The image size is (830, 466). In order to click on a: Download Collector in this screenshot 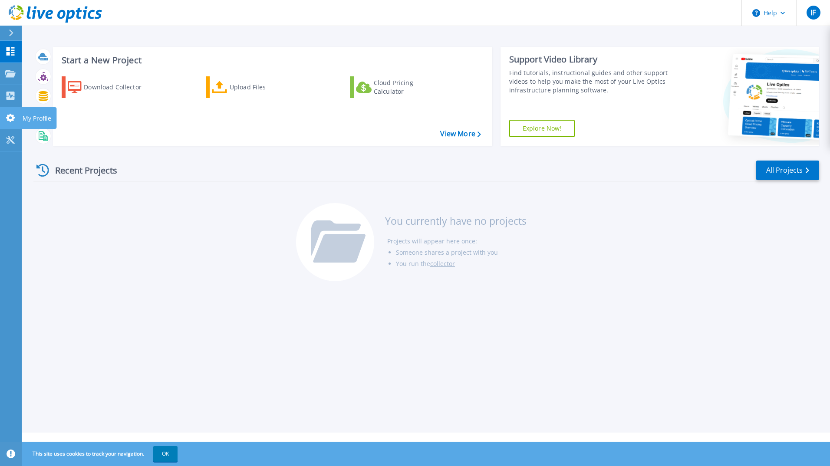, I will do `click(110, 87)`.